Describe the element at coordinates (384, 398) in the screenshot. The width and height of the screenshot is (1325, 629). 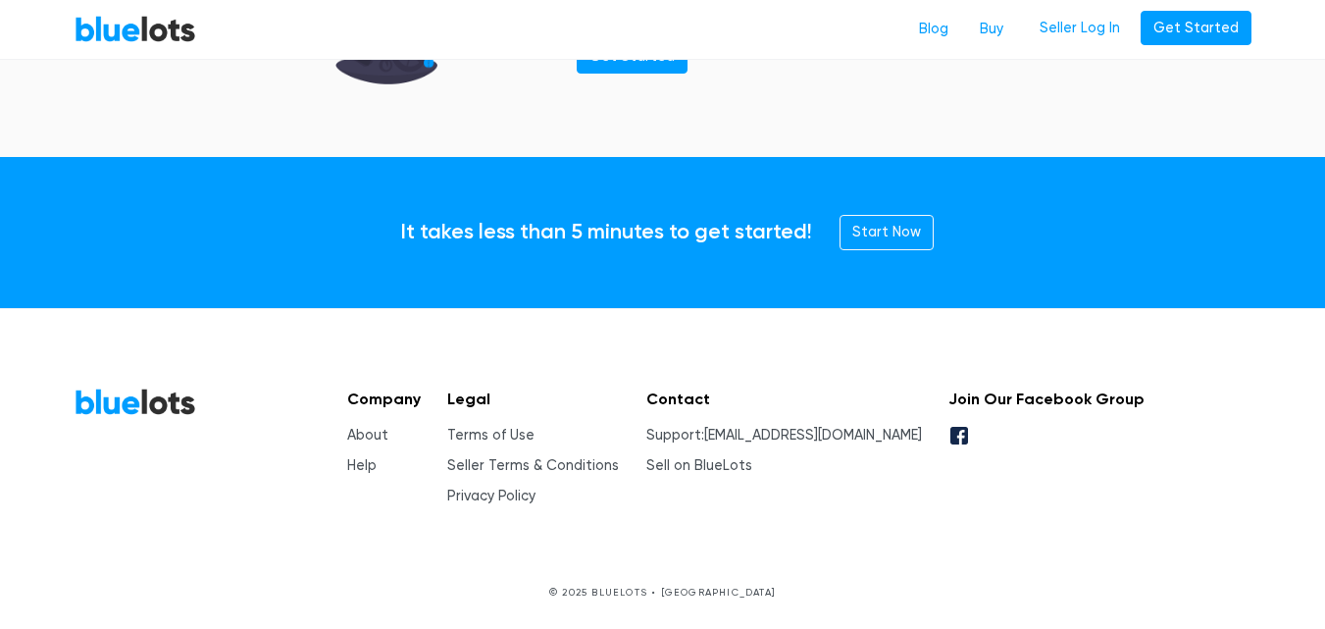
I see `h5: Company` at that location.